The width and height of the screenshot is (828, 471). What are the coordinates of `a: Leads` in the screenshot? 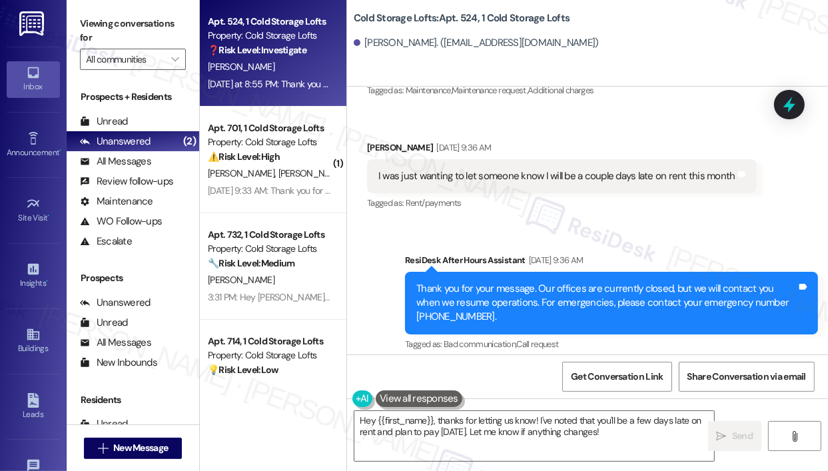 It's located at (33, 407).